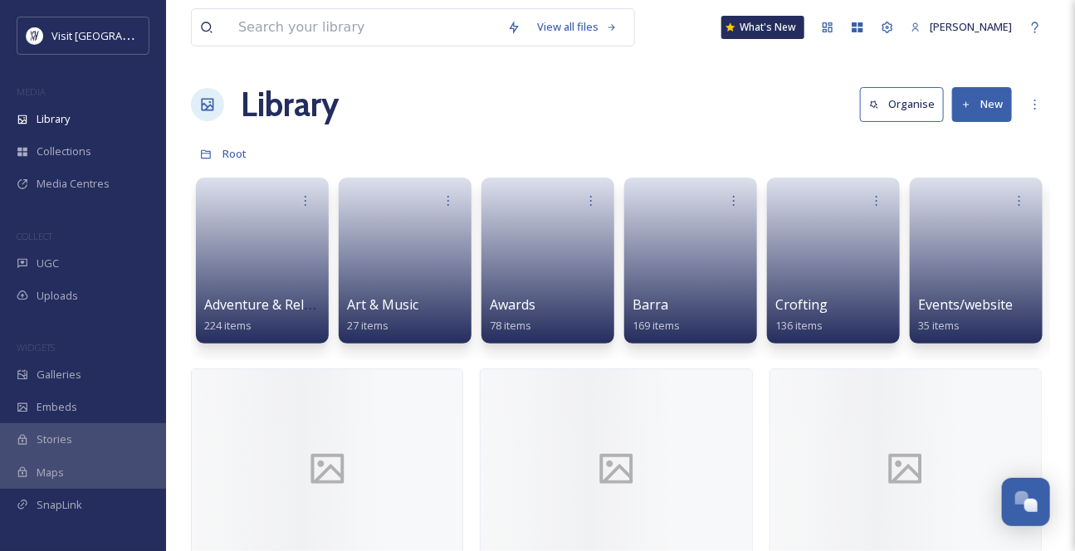 This screenshot has height=551, width=1075. What do you see at coordinates (234, 154) in the screenshot?
I see `span: Root` at bounding box center [234, 154].